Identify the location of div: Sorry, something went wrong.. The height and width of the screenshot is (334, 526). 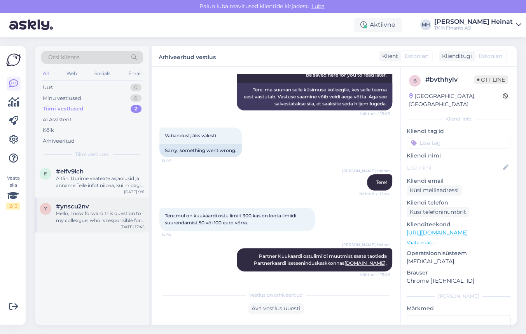
(201, 150).